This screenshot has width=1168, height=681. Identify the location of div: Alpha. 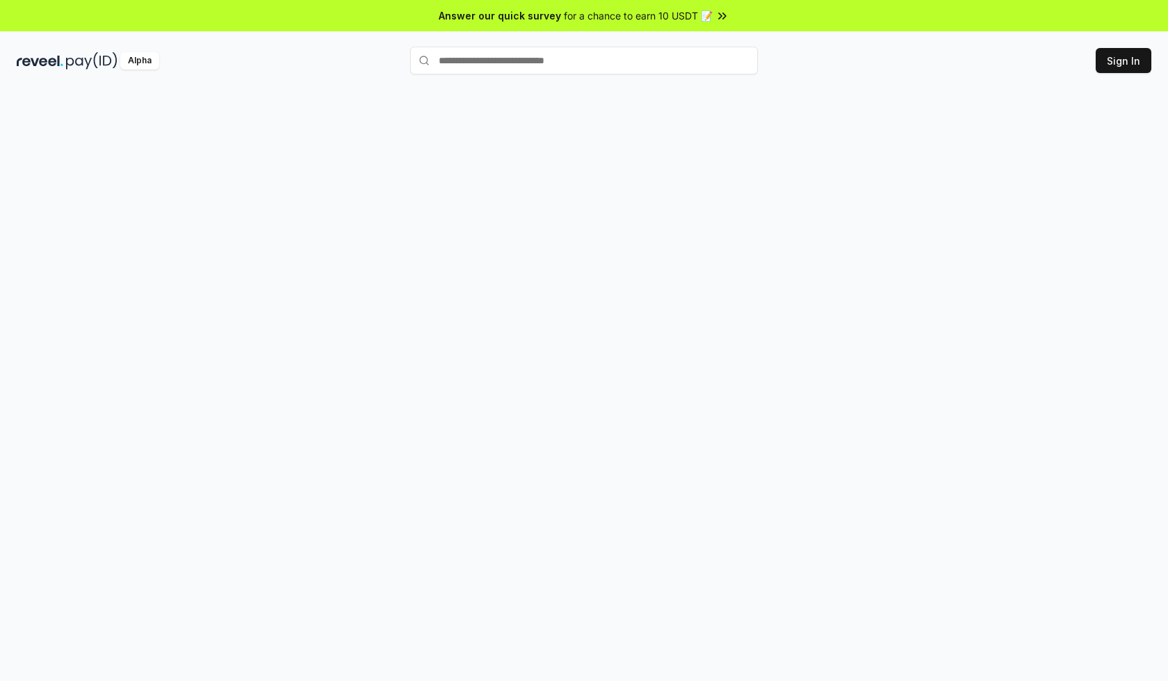
(140, 61).